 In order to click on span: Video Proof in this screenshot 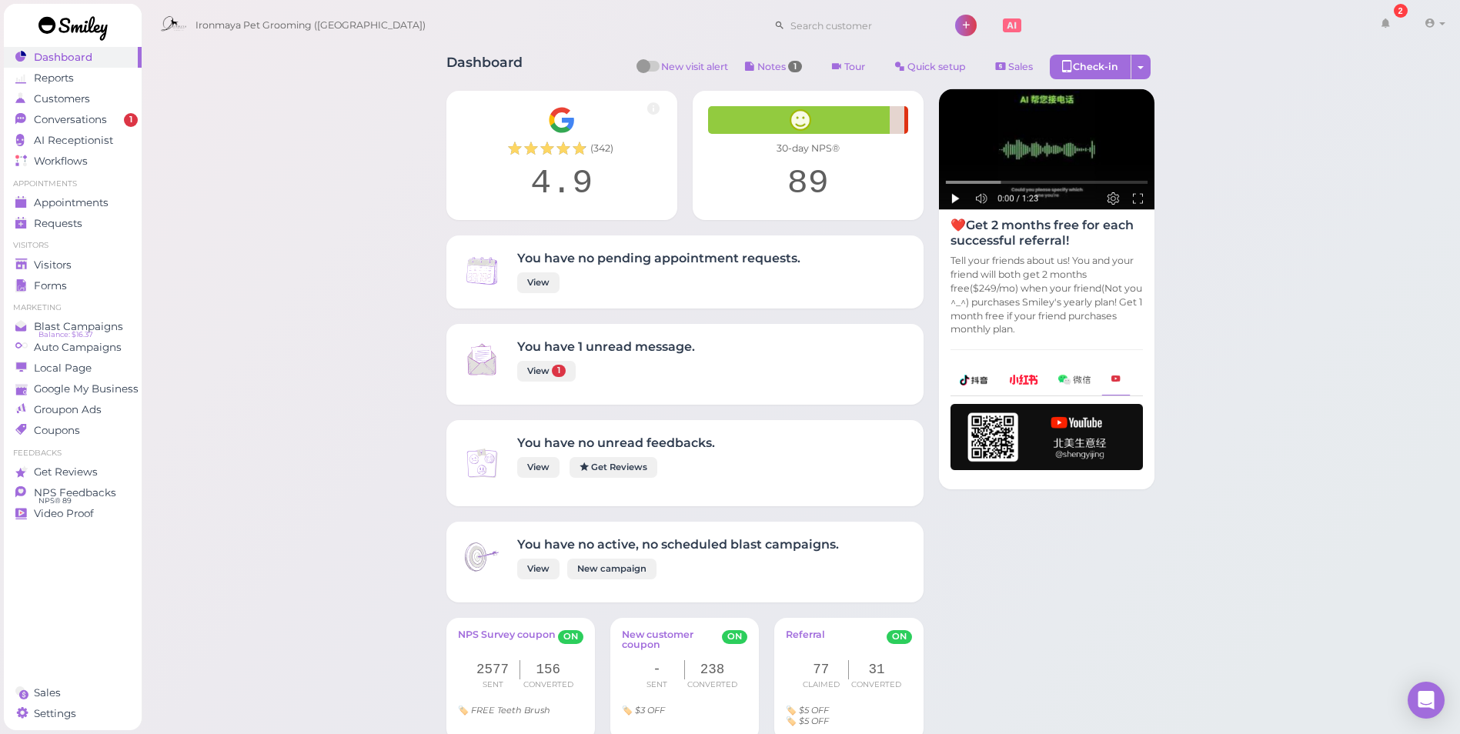, I will do `click(64, 513)`.